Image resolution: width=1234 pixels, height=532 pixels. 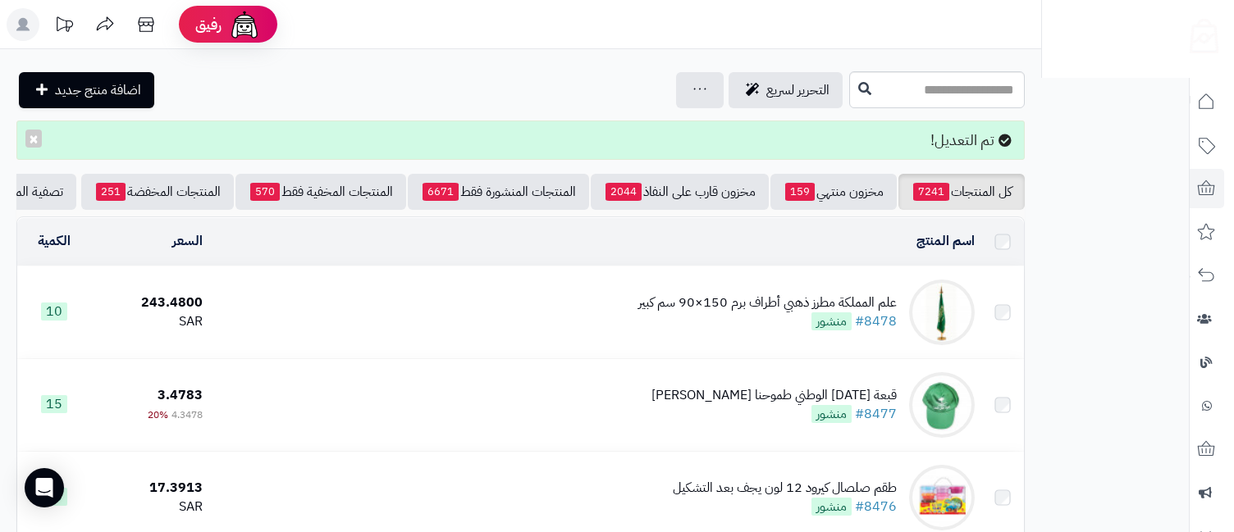 I want to click on a: مخزون قارب على النفاذ2044, so click(x=679, y=192).